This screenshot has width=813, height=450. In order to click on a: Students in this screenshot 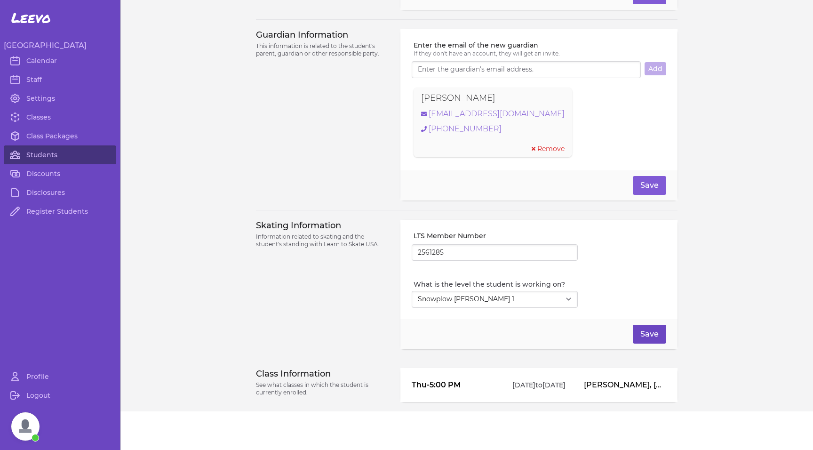, I will do `click(60, 155)`.